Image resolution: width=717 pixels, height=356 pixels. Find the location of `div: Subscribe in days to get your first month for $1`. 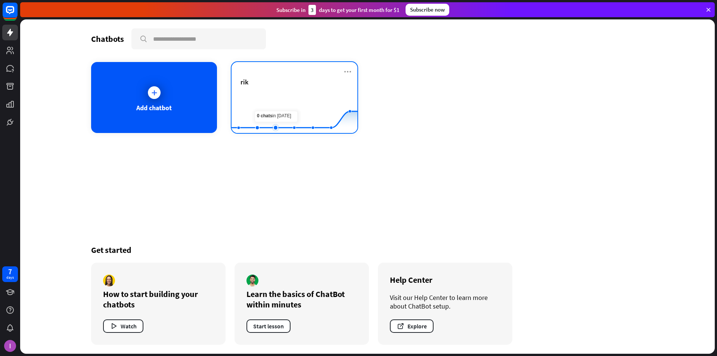

div: Subscribe in days to get your first month for $1 is located at coordinates (338, 10).